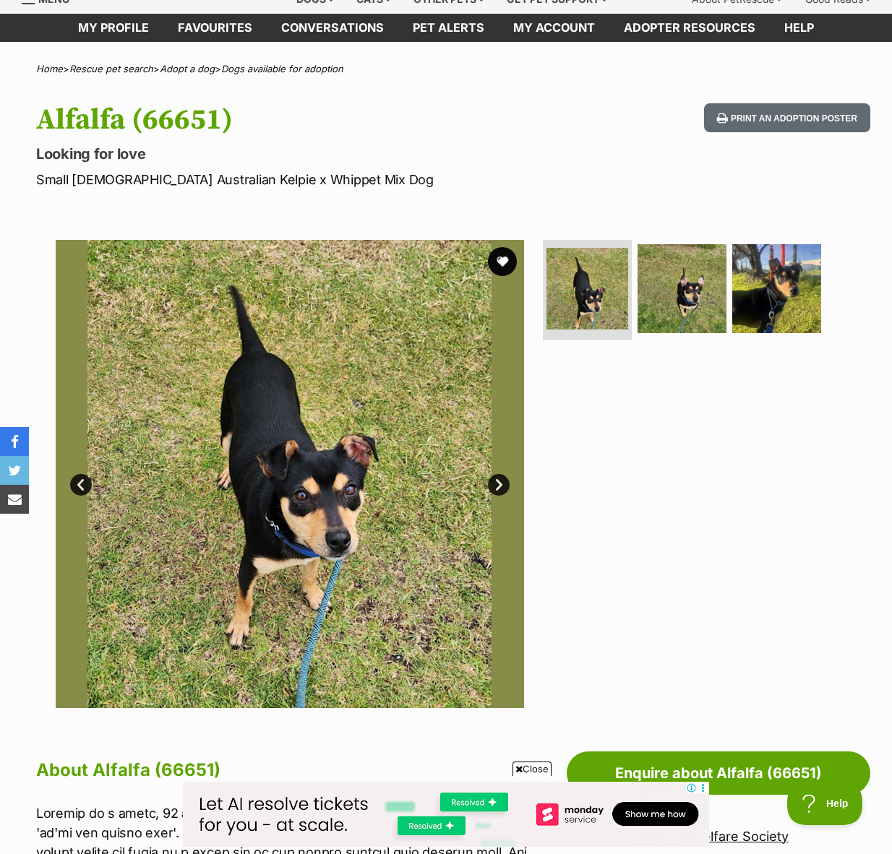 The height and width of the screenshot is (854, 892). What do you see at coordinates (290, 154) in the screenshot?
I see `p: Looking for love` at bounding box center [290, 154].